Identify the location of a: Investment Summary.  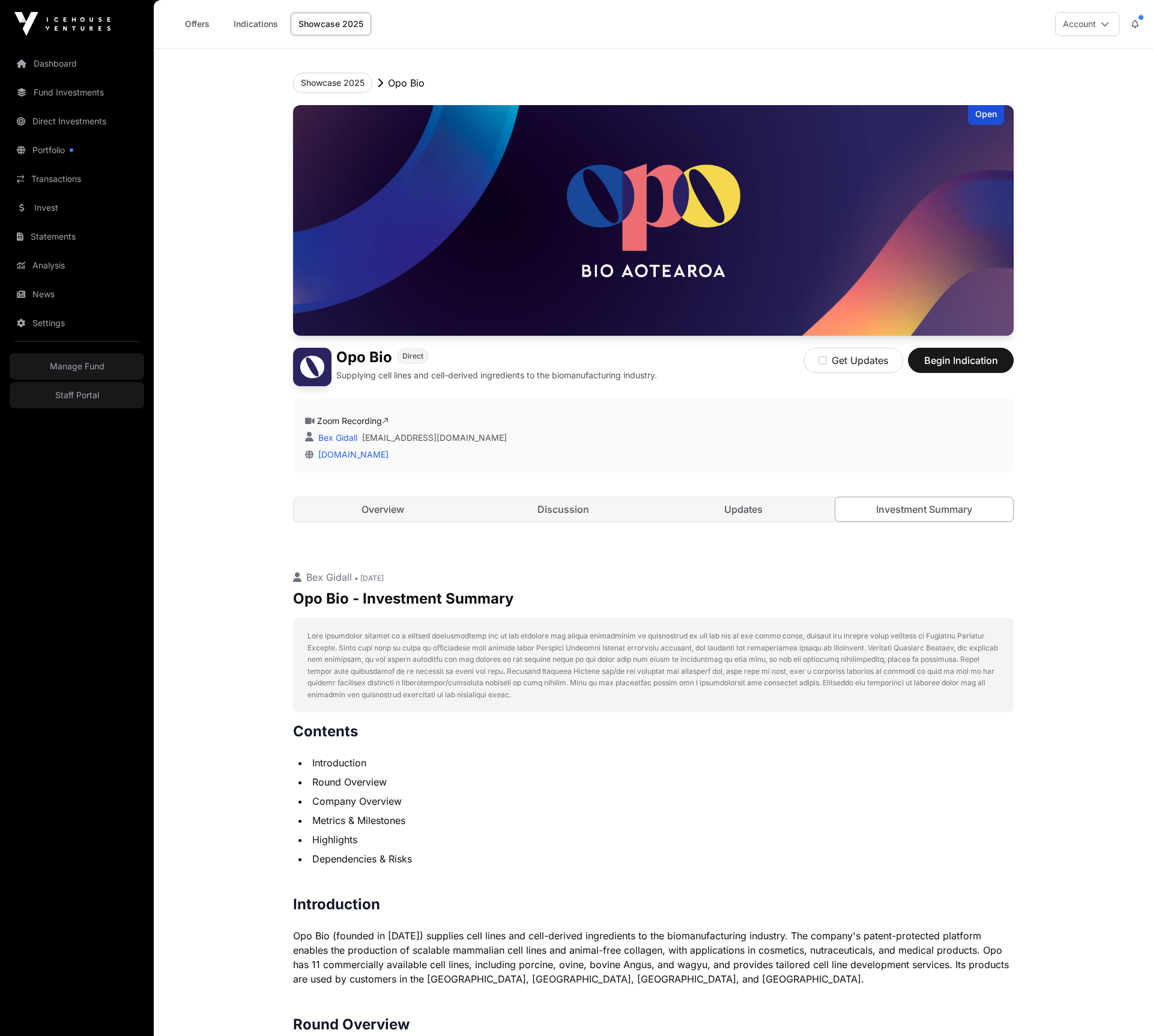
(924, 509).